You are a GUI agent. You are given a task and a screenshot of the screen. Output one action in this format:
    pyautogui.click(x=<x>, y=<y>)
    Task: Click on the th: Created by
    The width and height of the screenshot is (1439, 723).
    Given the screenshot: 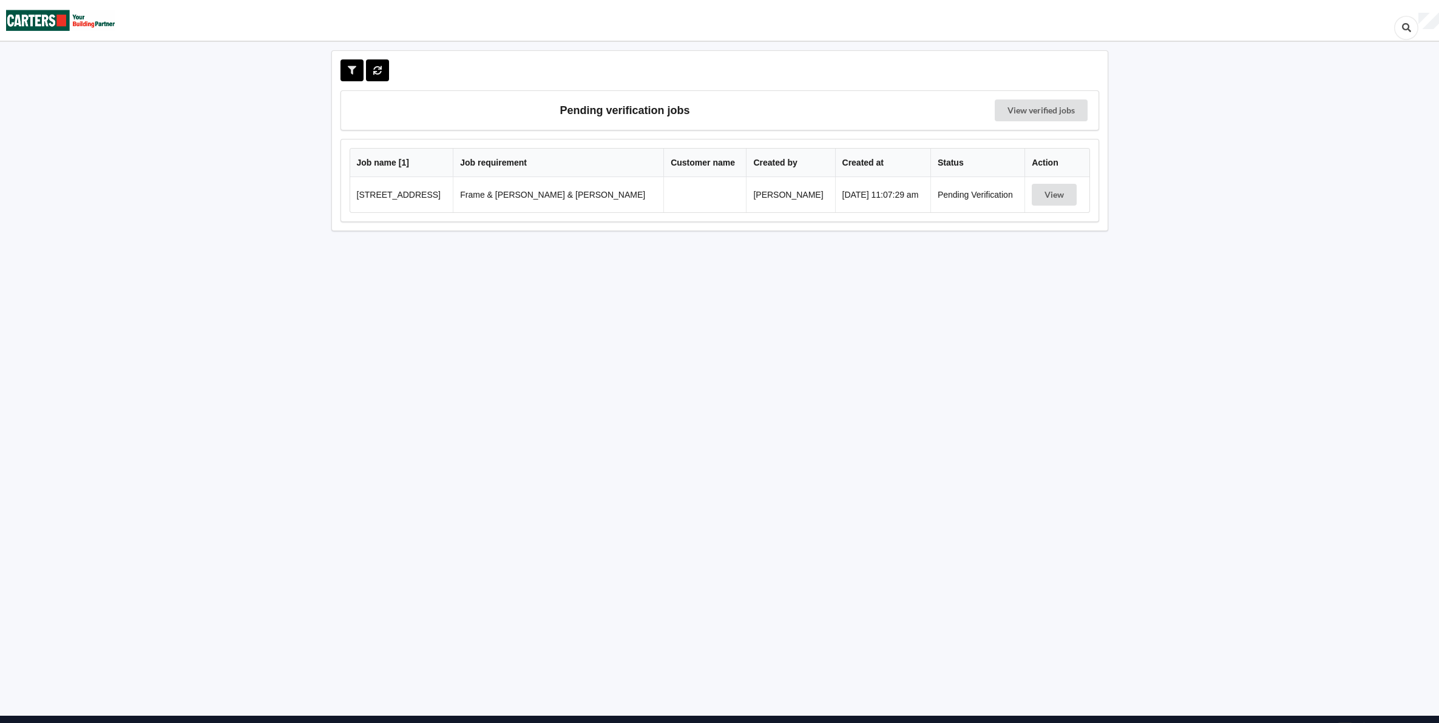 What is the action you would take?
    pyautogui.click(x=790, y=163)
    